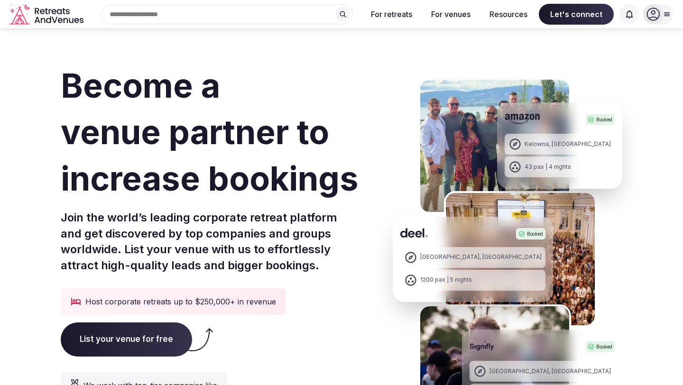 The height and width of the screenshot is (385, 683). What do you see at coordinates (223, 241) in the screenshot?
I see `p: Join the world’s leading corporate retreat platform and get discovered by top companies and group...` at bounding box center [223, 241].